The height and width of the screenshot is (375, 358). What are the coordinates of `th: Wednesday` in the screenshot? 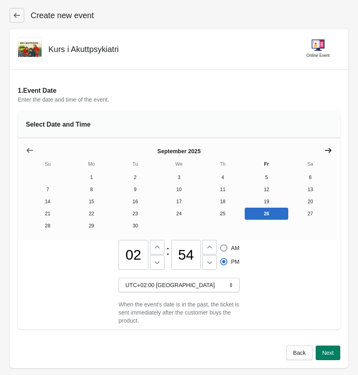 It's located at (179, 164).